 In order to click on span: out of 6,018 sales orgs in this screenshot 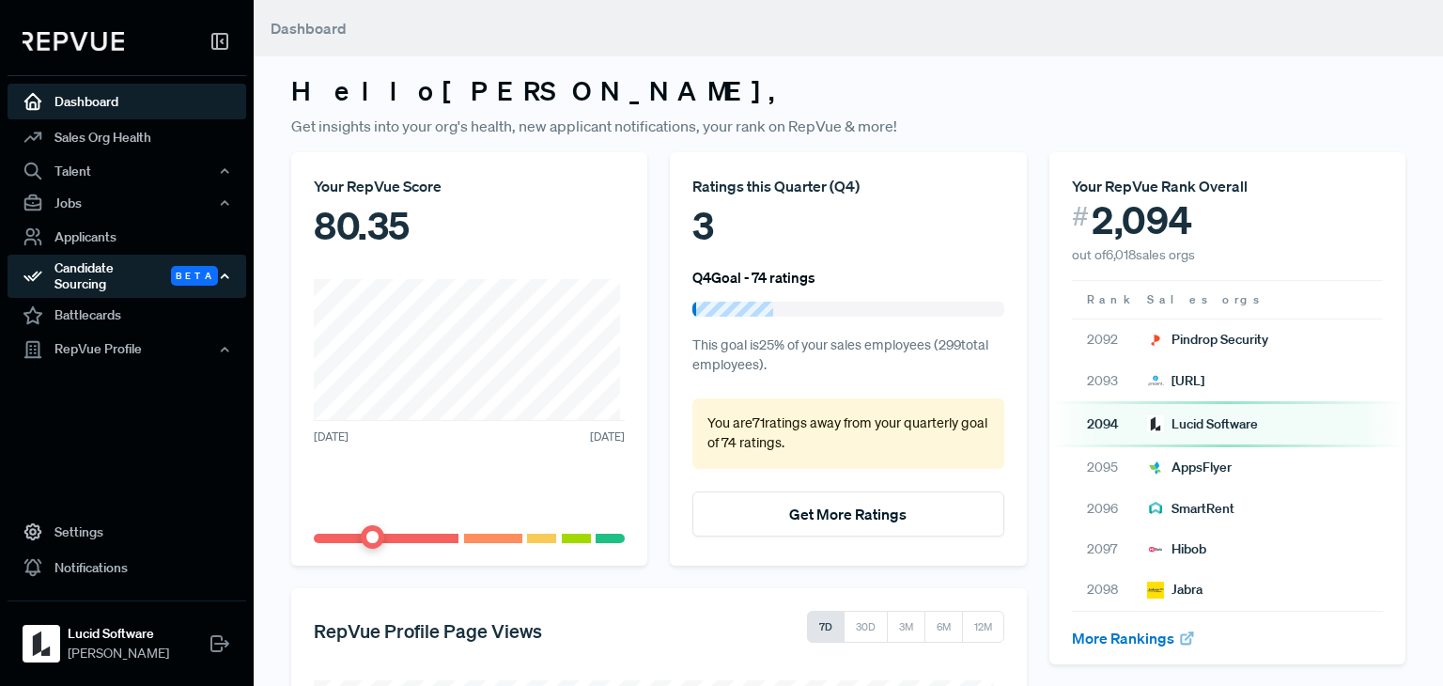, I will do `click(1133, 255)`.